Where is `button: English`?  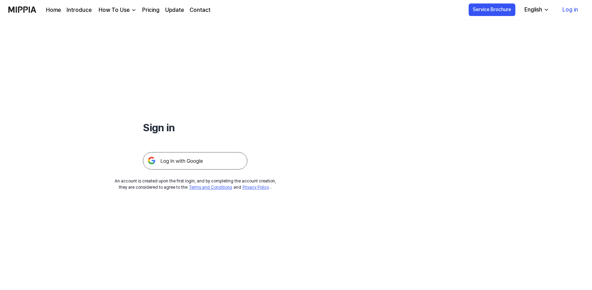 button: English is located at coordinates (536, 10).